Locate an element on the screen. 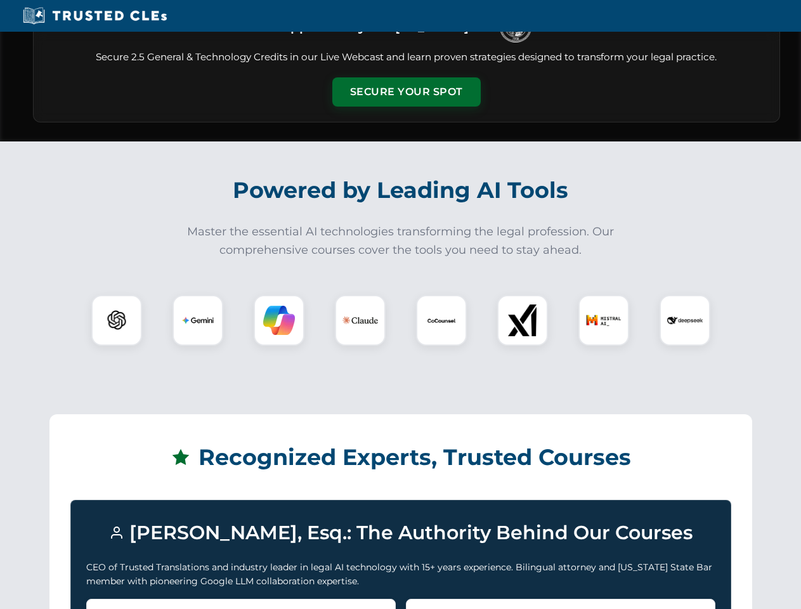 The image size is (801, 609). div: CoCounsel is located at coordinates (441, 320).